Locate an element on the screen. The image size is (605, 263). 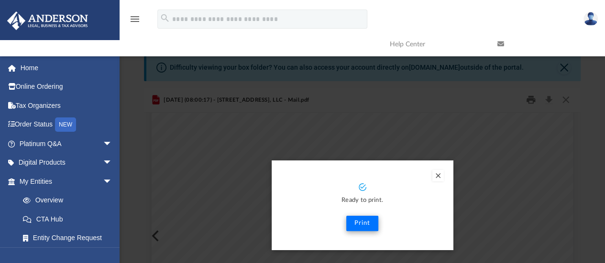
a: Order StatusNEW is located at coordinates (66, 125).